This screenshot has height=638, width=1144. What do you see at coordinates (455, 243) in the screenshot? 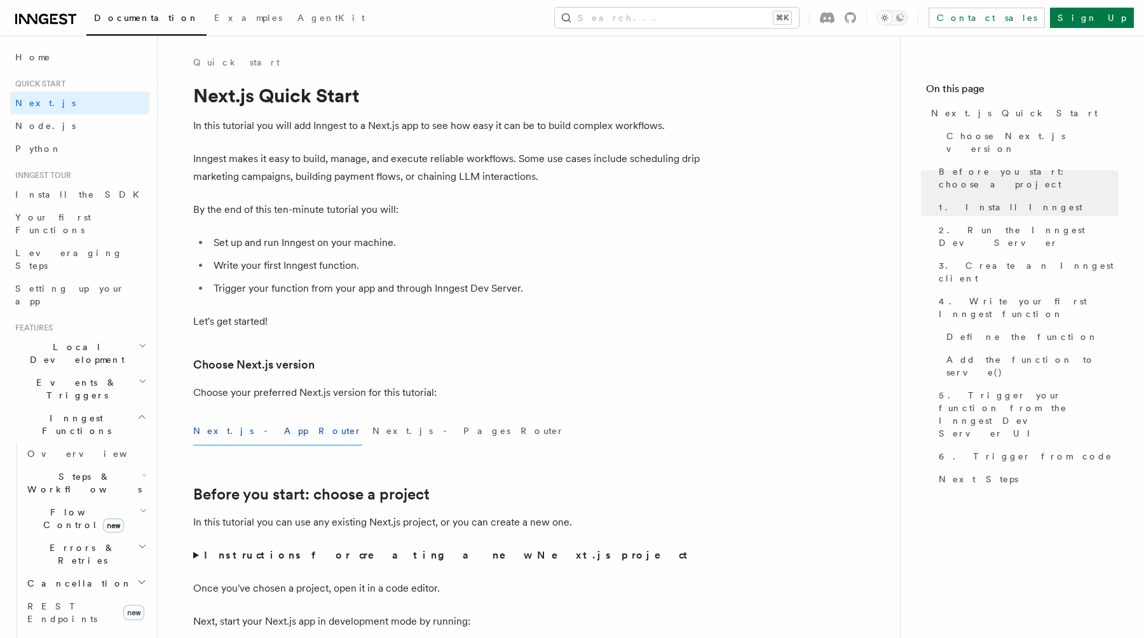
I see `li: Set up and run Inngest on your machine.` at bounding box center [455, 243].